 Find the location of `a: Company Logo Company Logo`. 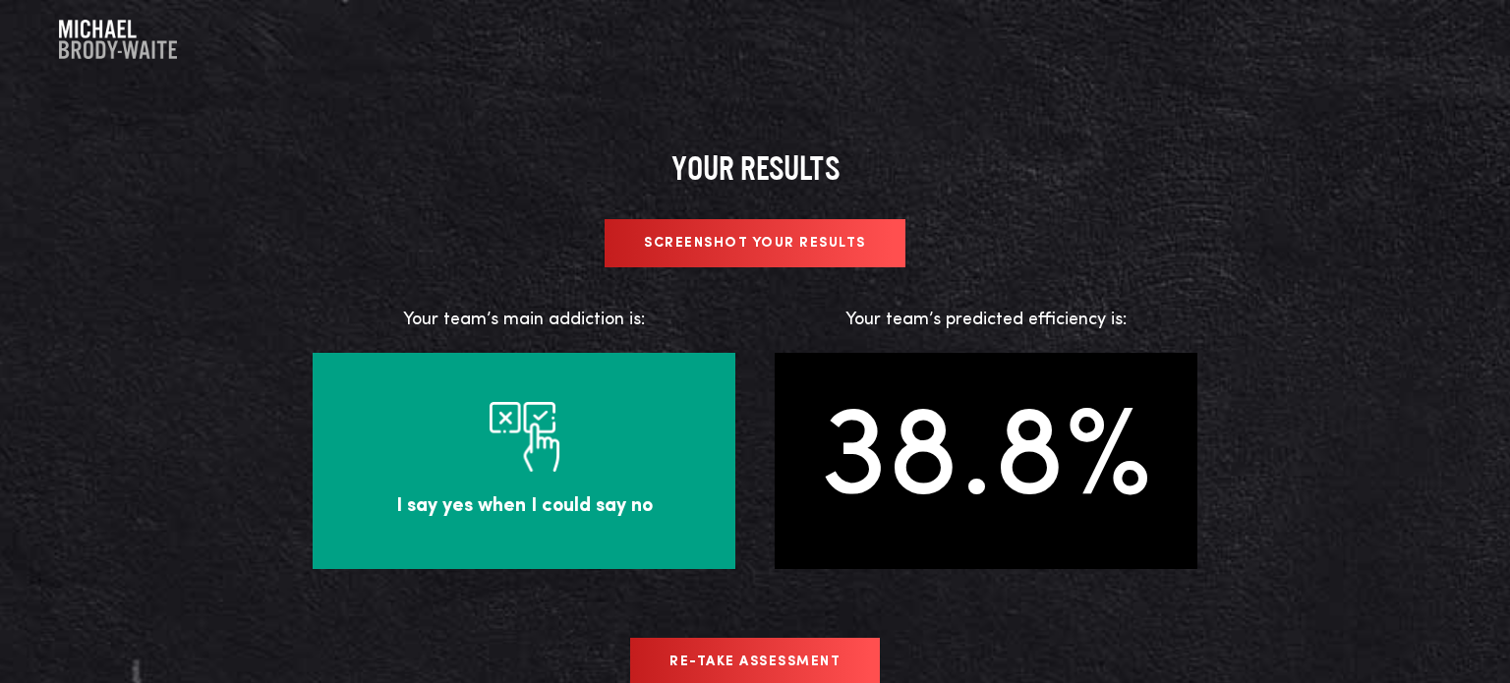

a: Company Logo Company Logo is located at coordinates (118, 39).